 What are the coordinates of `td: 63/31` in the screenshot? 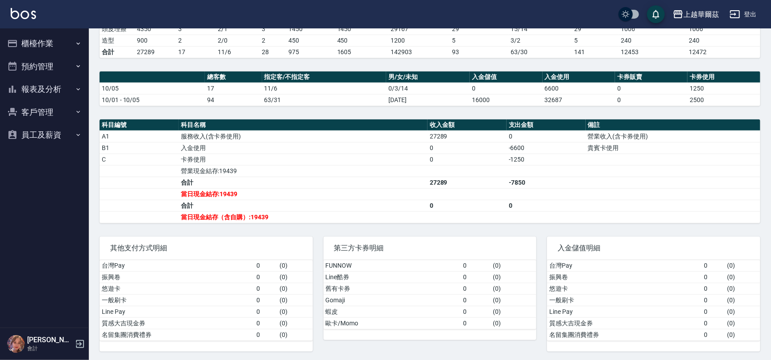 It's located at (324, 100).